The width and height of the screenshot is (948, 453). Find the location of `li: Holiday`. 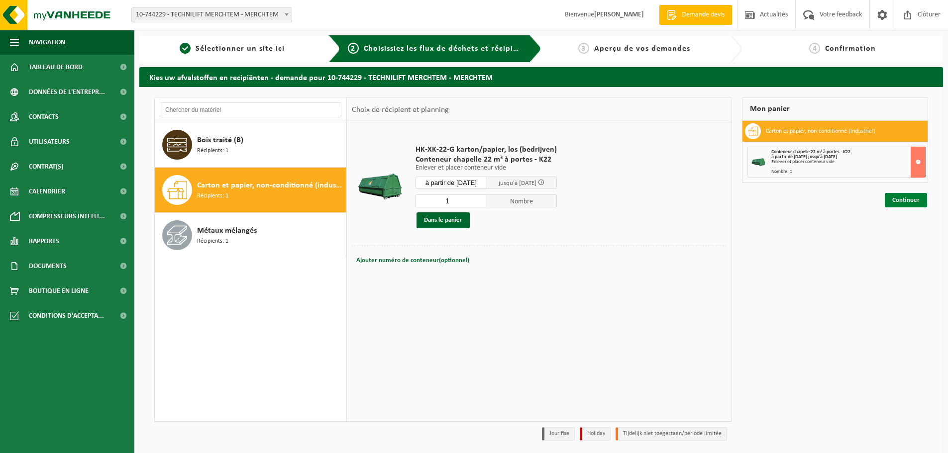

li: Holiday is located at coordinates (595, 434).